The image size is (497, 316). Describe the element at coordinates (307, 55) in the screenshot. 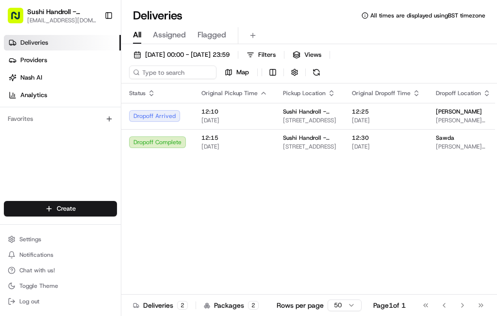

I see `button: Views` at that location.